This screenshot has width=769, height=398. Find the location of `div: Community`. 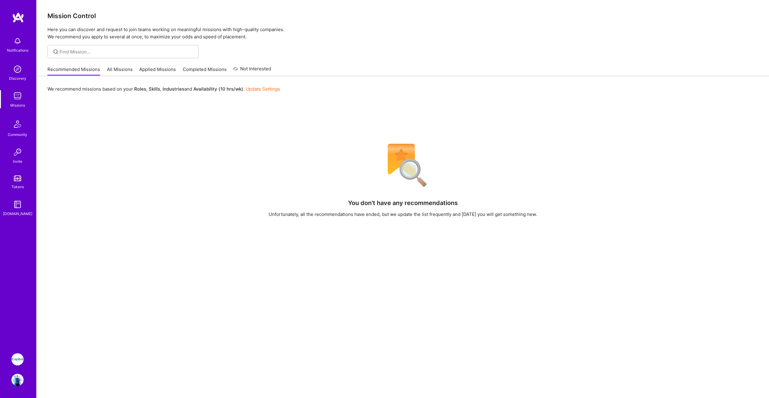

div: Community is located at coordinates (18, 135).